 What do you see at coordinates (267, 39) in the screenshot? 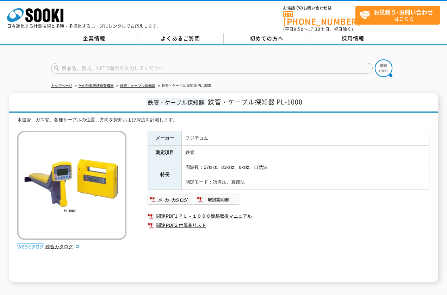
I see `a: 初めての方へ` at bounding box center [267, 39].